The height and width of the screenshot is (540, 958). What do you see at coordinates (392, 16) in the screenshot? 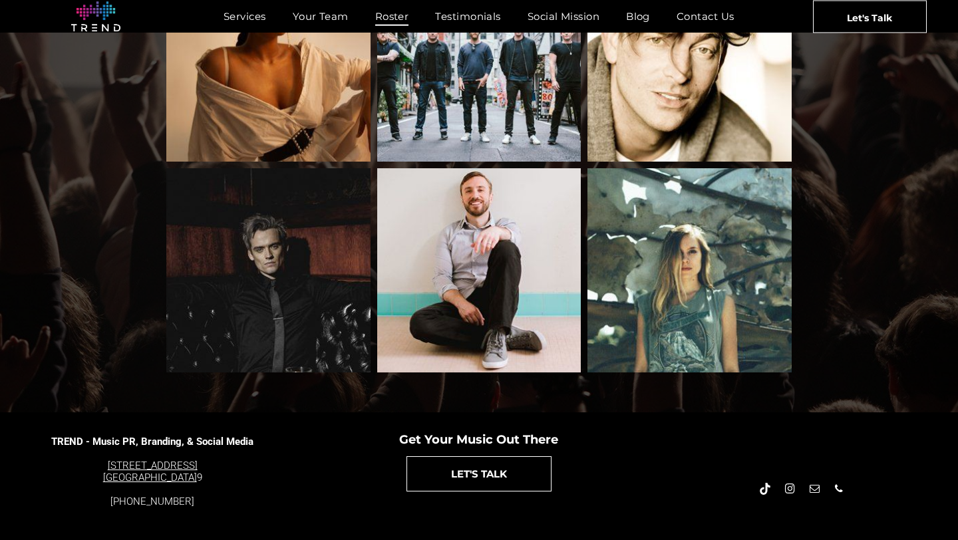
I see `a: Roster` at bounding box center [392, 16].